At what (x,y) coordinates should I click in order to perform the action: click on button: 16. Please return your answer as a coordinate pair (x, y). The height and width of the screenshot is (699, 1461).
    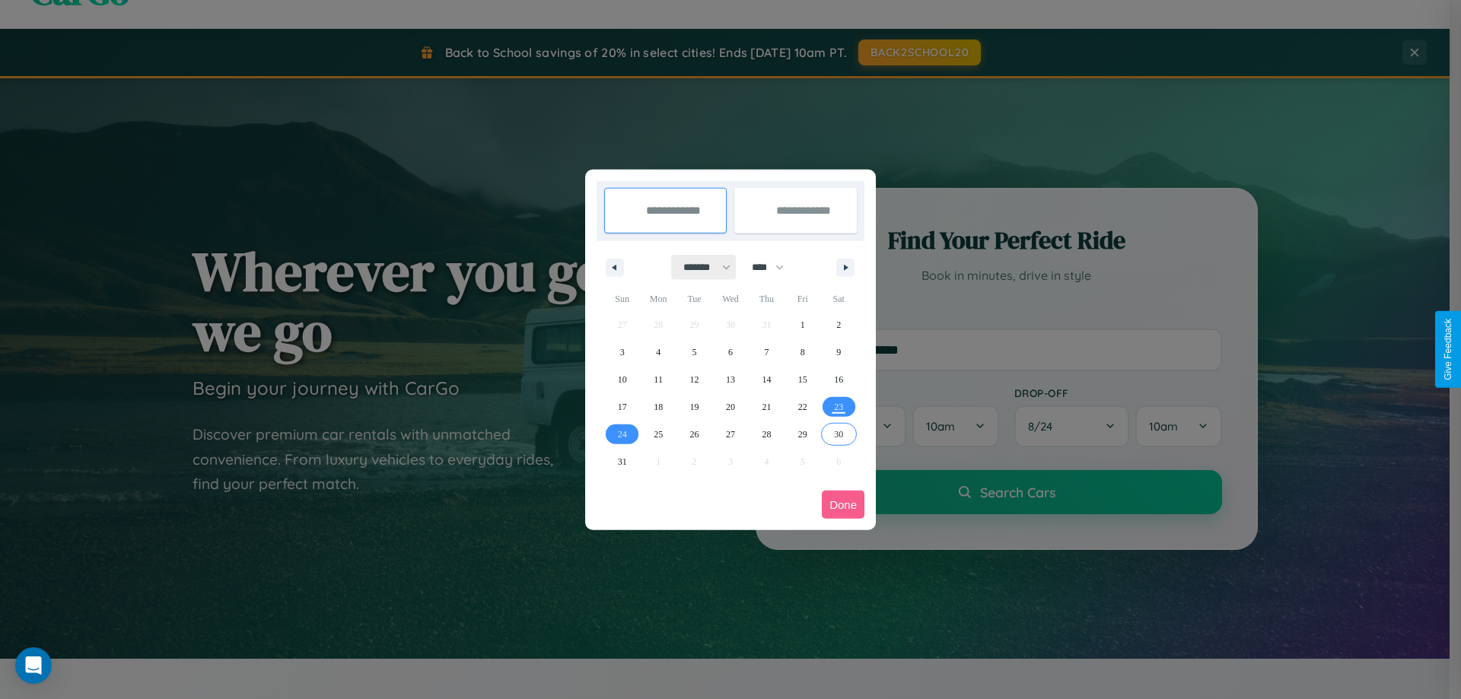
    Looking at the image, I should click on (838, 380).